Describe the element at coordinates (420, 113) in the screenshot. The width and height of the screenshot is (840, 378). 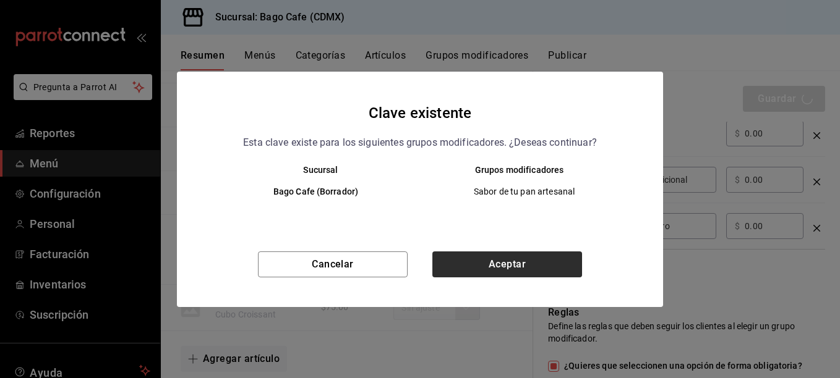
I see `h4: Clave existente` at that location.